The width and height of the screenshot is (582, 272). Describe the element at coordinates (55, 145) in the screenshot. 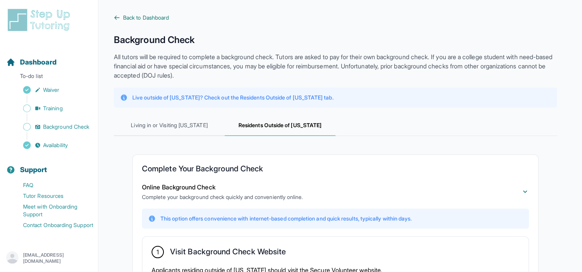

I see `span: Availability` at that location.